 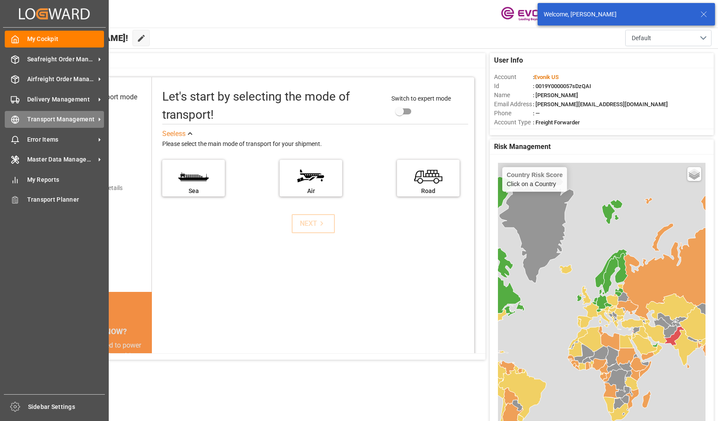 What do you see at coordinates (514, 95) in the screenshot?
I see `span: Name` at bounding box center [514, 95].